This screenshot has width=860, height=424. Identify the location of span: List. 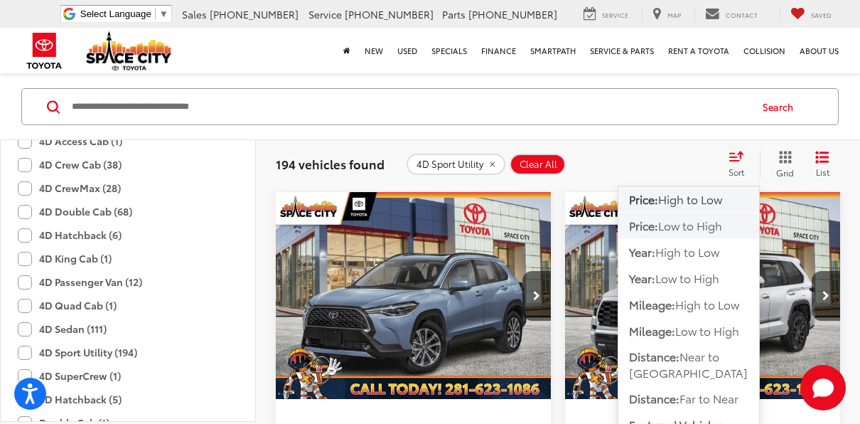
(822, 171).